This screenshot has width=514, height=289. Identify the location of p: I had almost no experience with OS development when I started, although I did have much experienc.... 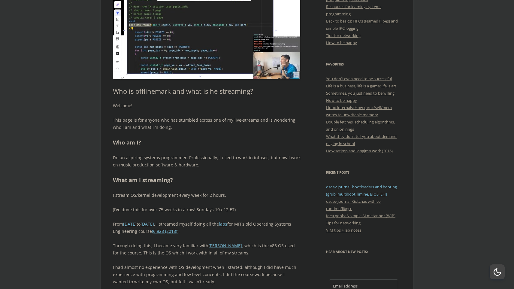
(207, 275).